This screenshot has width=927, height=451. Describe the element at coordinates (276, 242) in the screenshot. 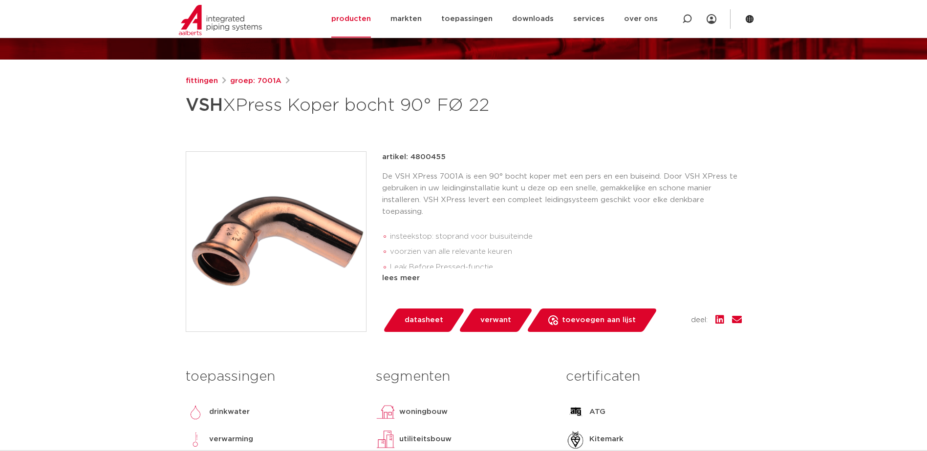

I see `img: Product Image for VSH XPress Koper bocht 90° FØ 22` at that location.